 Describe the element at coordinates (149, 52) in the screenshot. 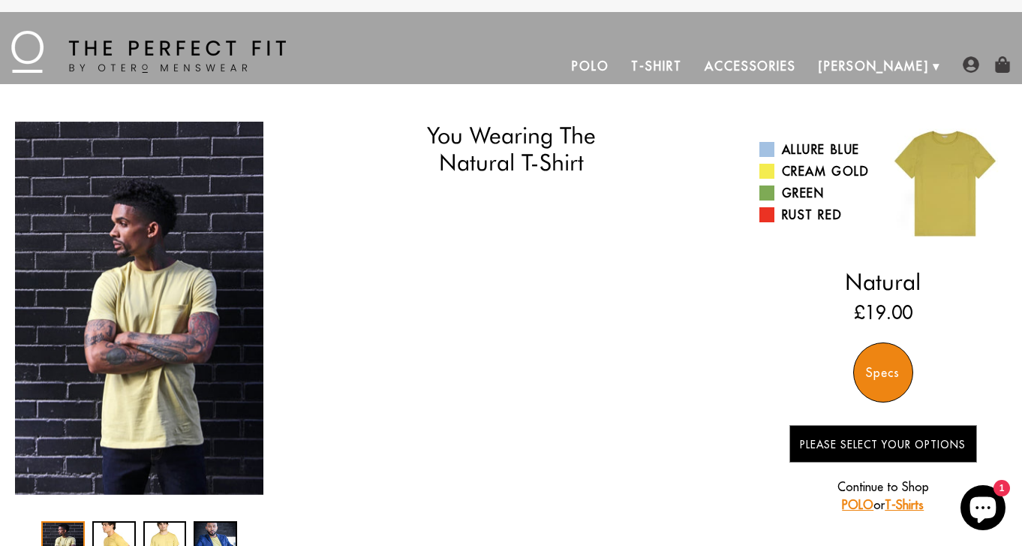

I see `img: The Perfect Fit - by Otero Menswear - Logo` at that location.